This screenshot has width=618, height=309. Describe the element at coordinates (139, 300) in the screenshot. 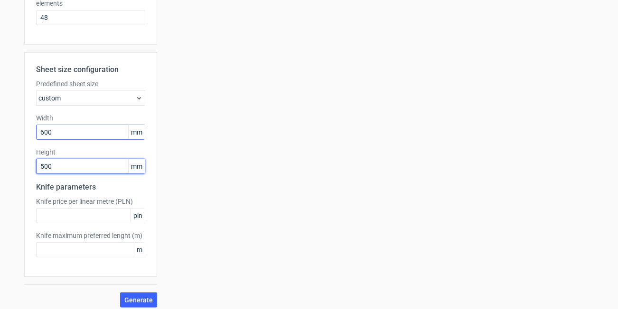

I see `span: Generate` at that location.